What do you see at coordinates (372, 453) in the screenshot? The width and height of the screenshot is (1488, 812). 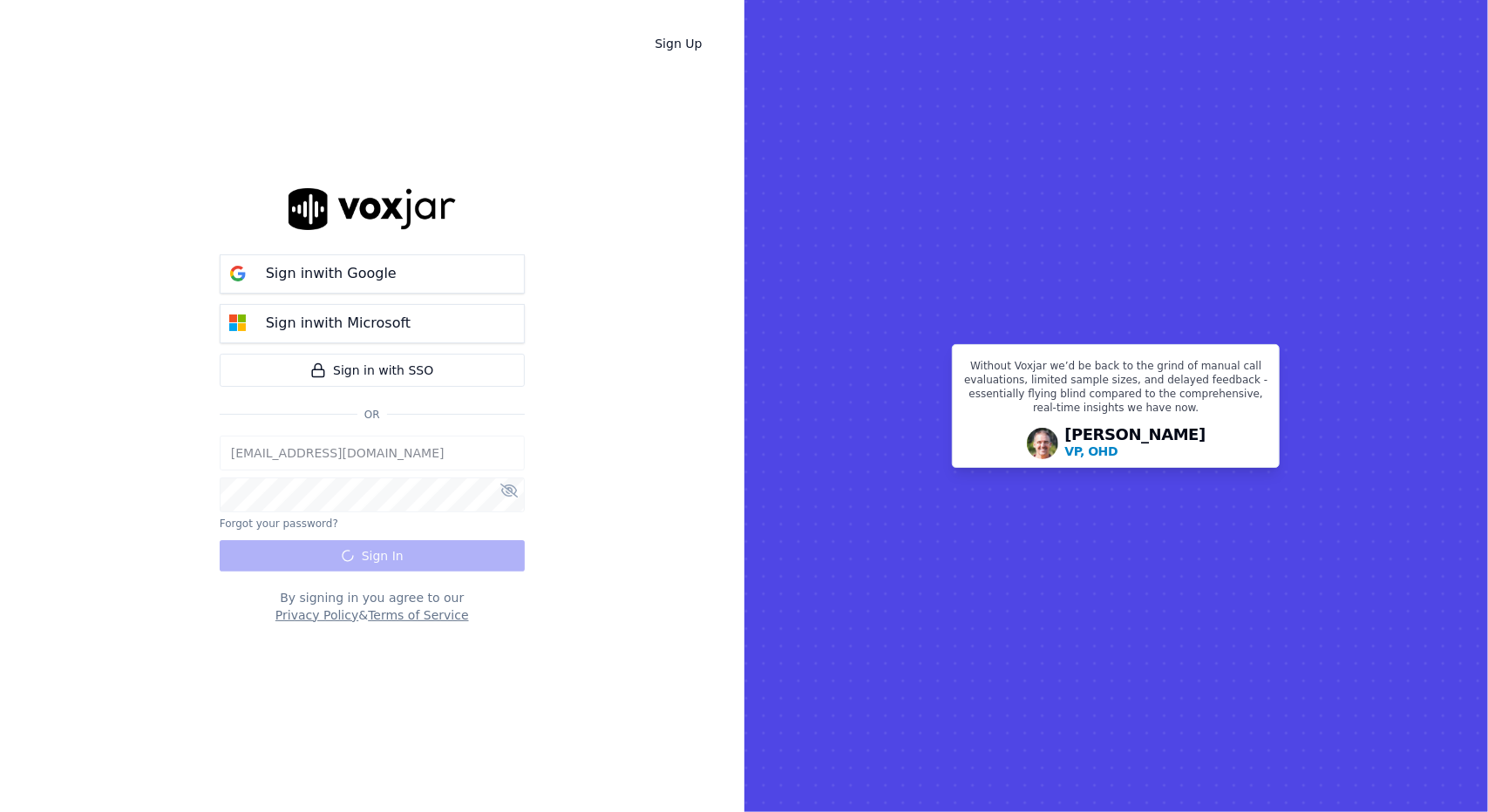 I see `input: Email` at bounding box center [372, 453].